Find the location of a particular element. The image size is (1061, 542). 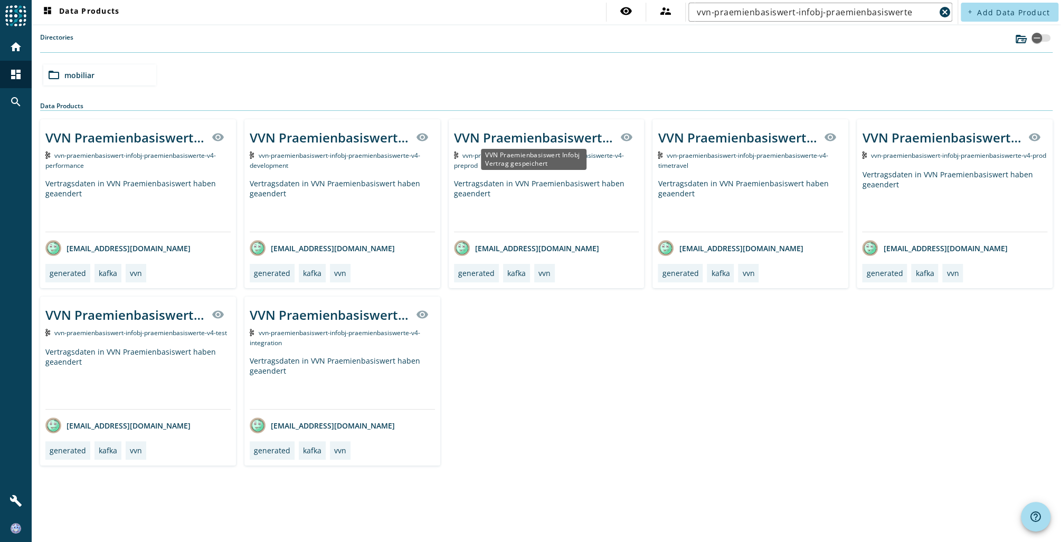

span: Kafka Topic: vvn-praemienbasiswert-infobj-praemienbasiswerte-v4-timetravel is located at coordinates (742, 160).